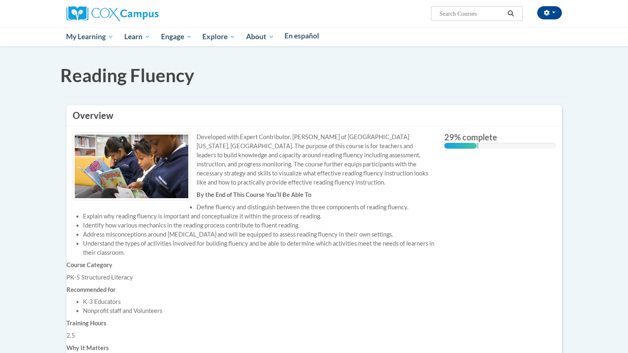  Describe the element at coordinates (261, 217) in the screenshot. I see `li: Explain why reading fluency is important and conceptualize it within the process of reading.` at that location.